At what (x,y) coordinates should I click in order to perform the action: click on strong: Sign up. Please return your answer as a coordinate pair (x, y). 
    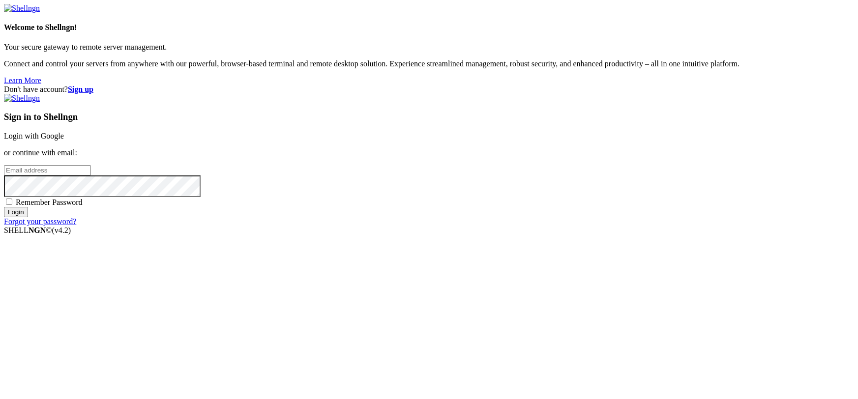
    Looking at the image, I should click on (81, 89).